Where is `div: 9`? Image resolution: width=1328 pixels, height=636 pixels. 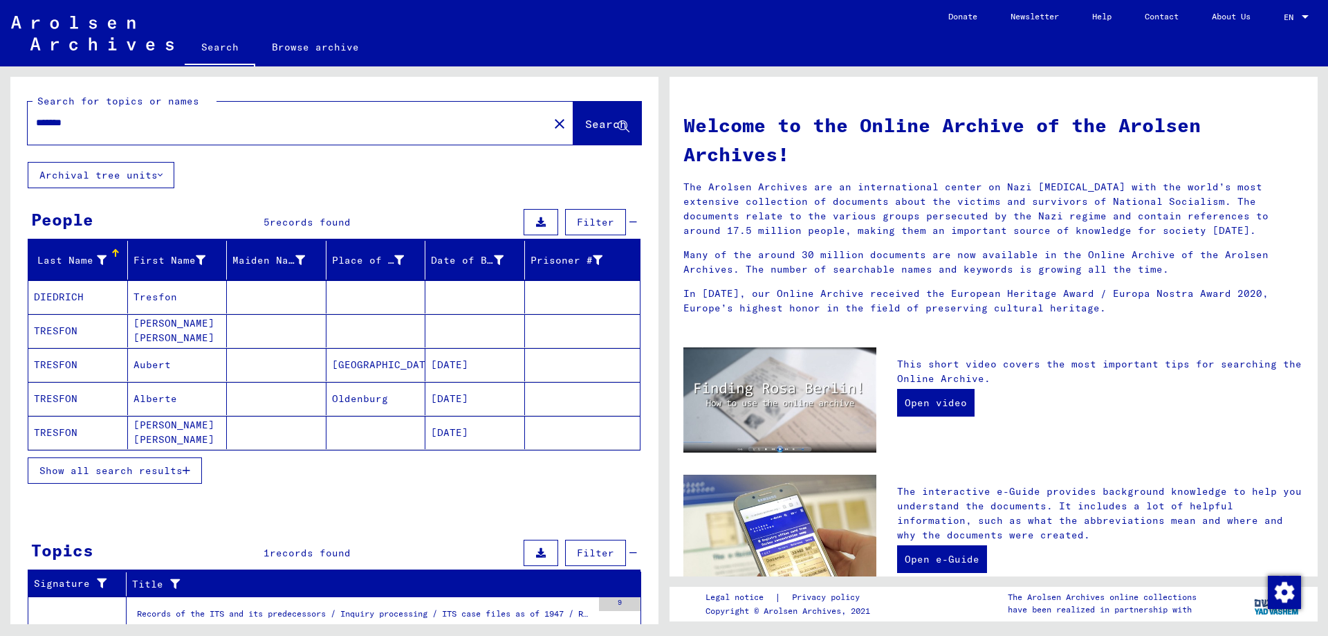
div: 9 is located at coordinates (620, 604).